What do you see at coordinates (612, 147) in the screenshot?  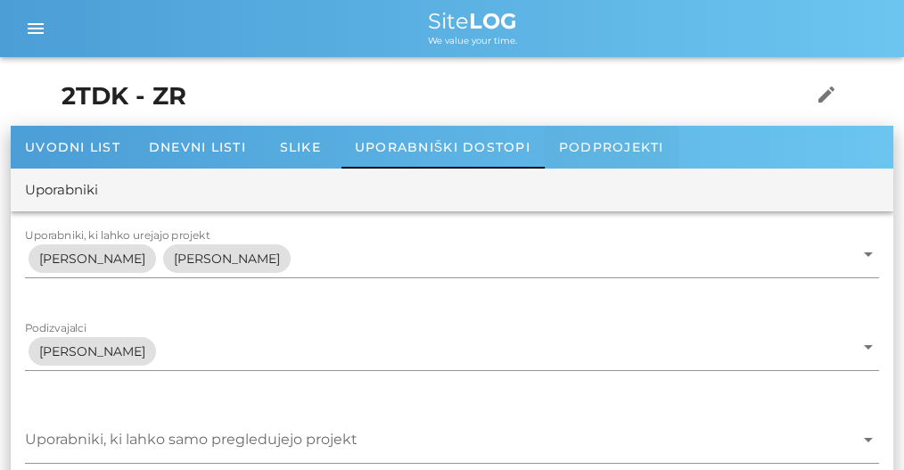 I see `span: Podprojekti` at bounding box center [612, 147].